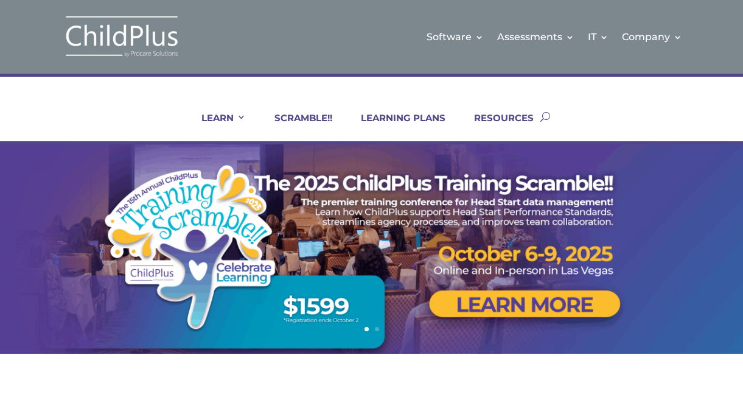  I want to click on a: Company, so click(652, 37).